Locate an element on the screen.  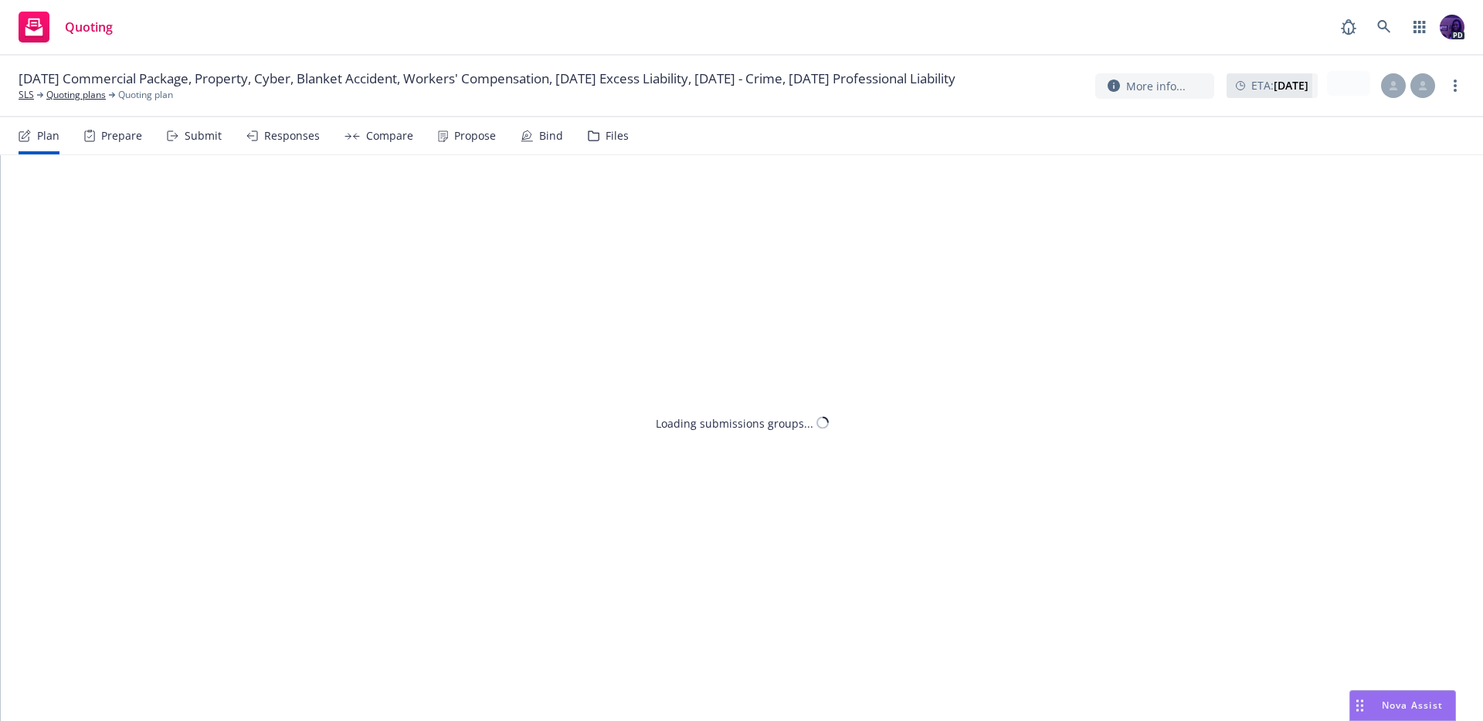
span: Quoting is located at coordinates (89, 27).